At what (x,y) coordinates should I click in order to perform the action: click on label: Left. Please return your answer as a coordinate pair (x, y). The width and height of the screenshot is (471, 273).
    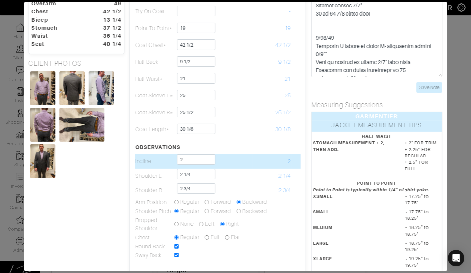
    Looking at the image, I should click on (210, 224).